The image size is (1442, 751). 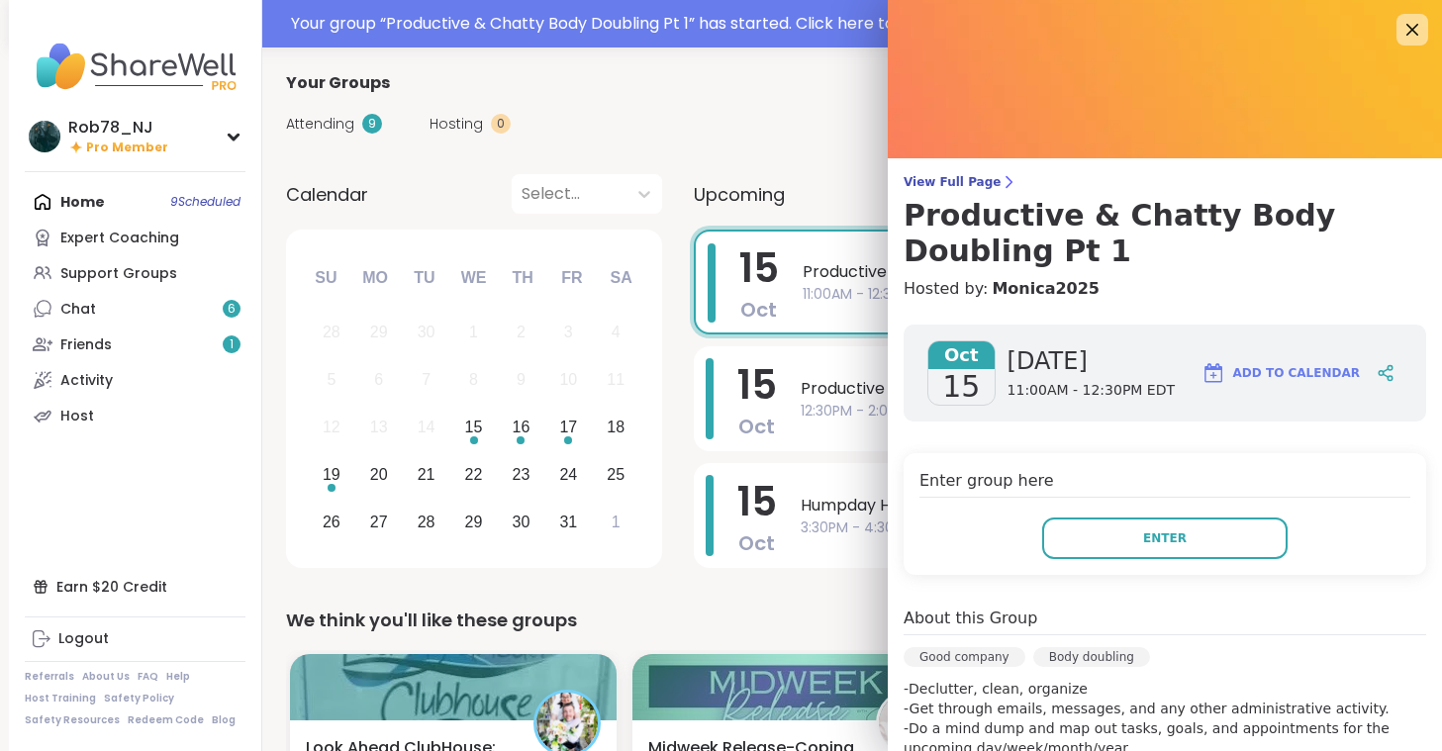 What do you see at coordinates (165, 721) in the screenshot?
I see `a: Redeem Code` at bounding box center [165, 721].